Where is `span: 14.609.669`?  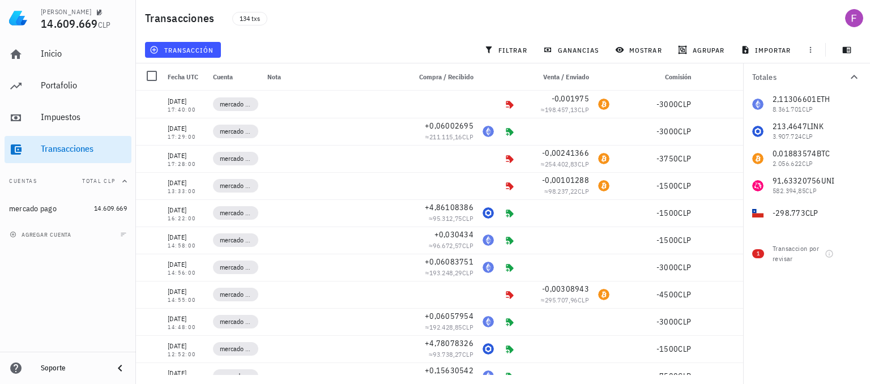
span: 14.609.669 is located at coordinates (110, 208).